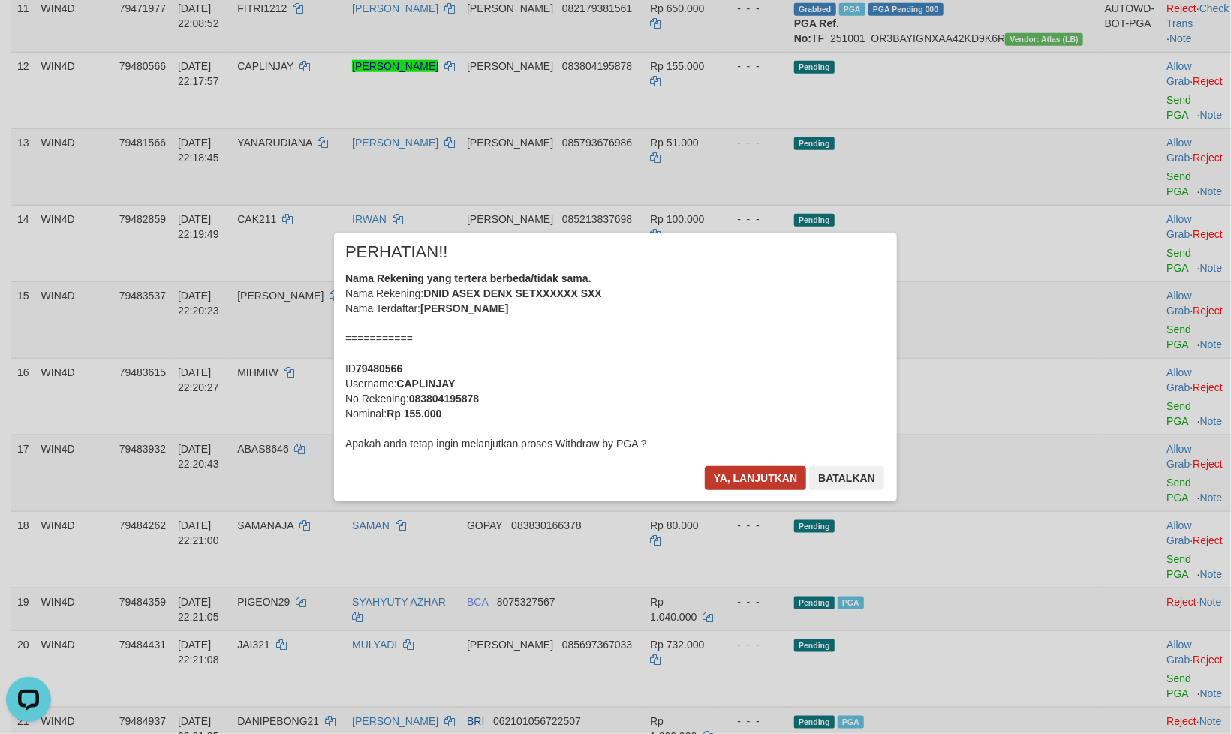  Describe the element at coordinates (414, 414) in the screenshot. I see `b: Rp 155.000` at that location.